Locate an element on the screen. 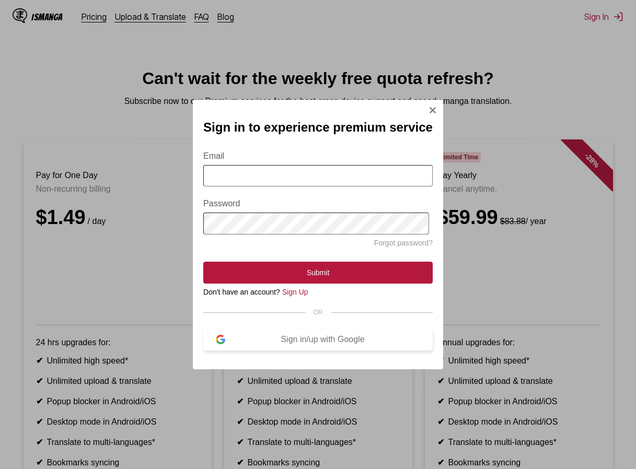 The width and height of the screenshot is (636, 469). img: google-logo is located at coordinates (220, 339).